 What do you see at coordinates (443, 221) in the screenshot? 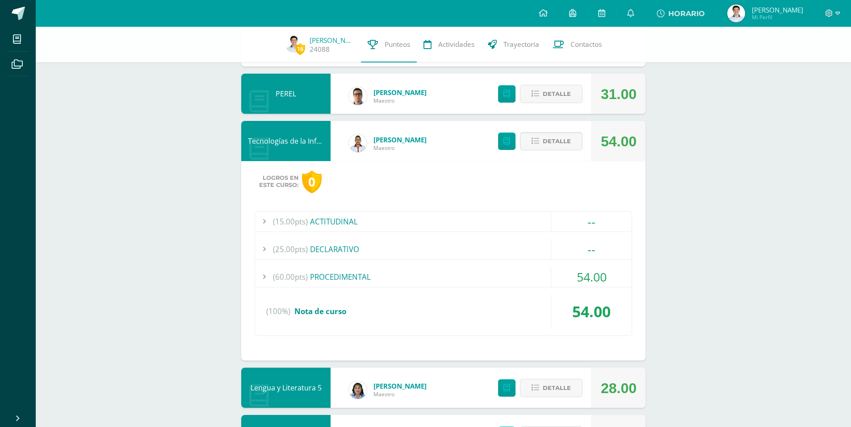
I see `div: ACTITUDINAL` at bounding box center [443, 221].